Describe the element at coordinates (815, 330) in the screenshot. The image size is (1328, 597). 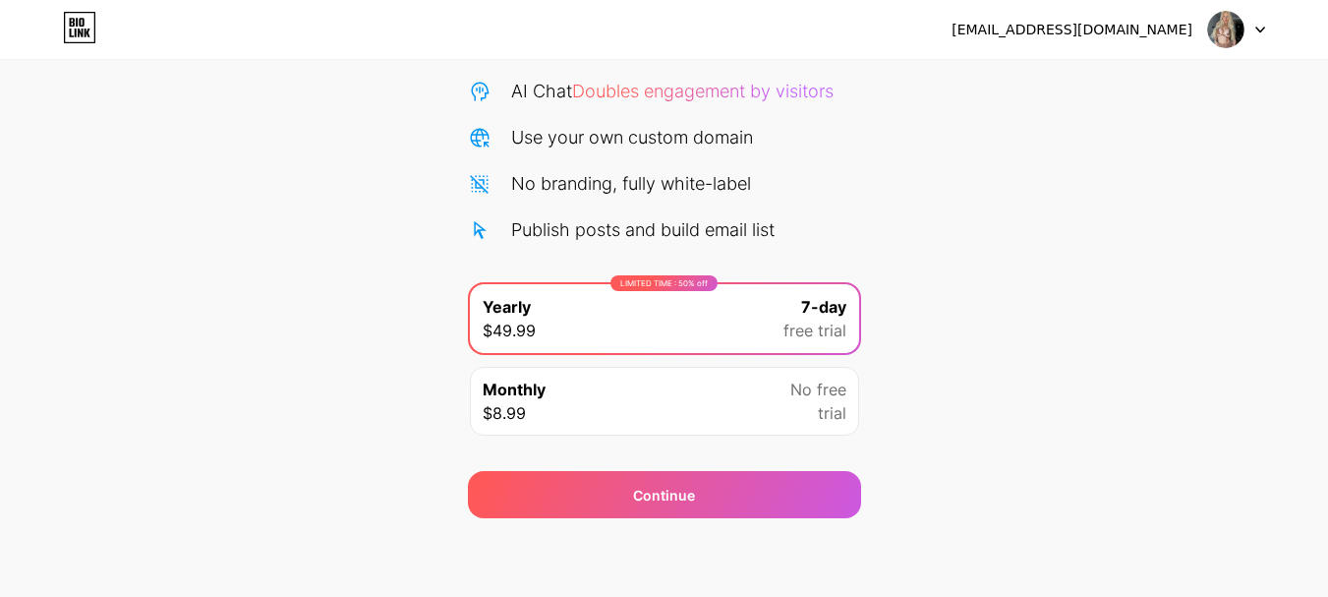
I see `span: free trial` at that location.